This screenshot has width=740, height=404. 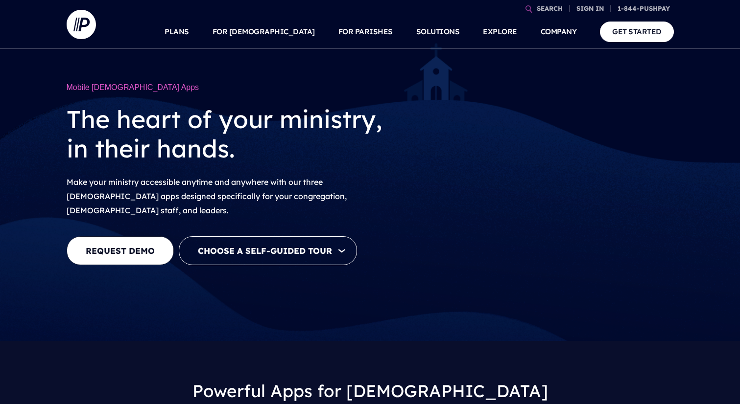 I want to click on a: REQUEST DEMO, so click(x=120, y=251).